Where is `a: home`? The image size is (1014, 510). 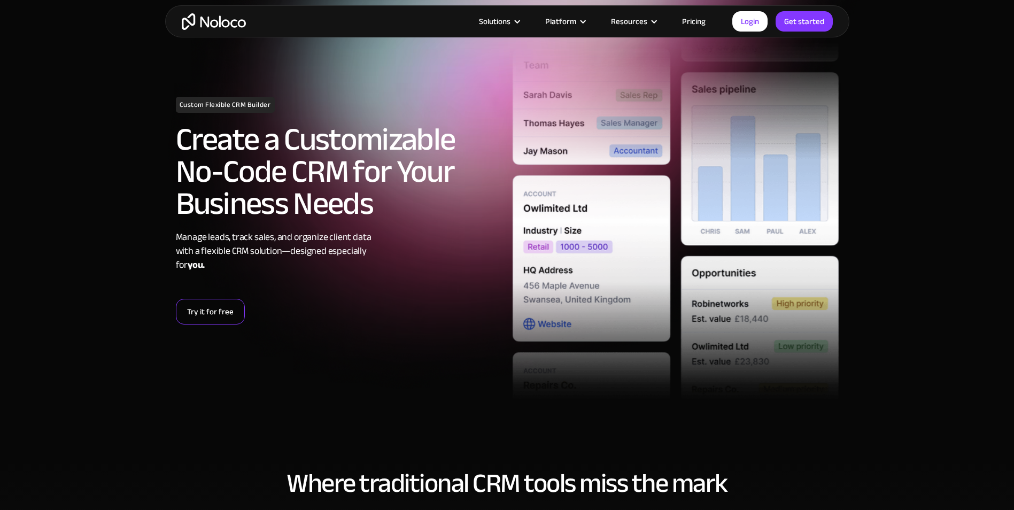
a: home is located at coordinates (214, 21).